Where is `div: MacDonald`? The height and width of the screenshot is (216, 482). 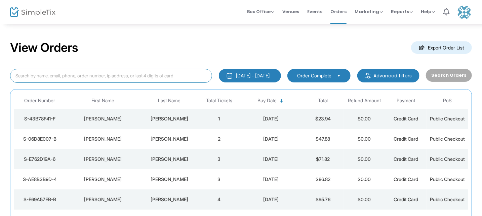
div: MacDonald is located at coordinates (169, 139).